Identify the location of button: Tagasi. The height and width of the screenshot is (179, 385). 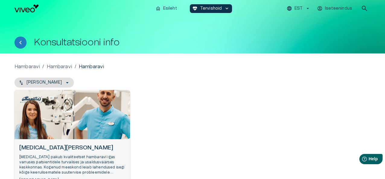
(21, 43).